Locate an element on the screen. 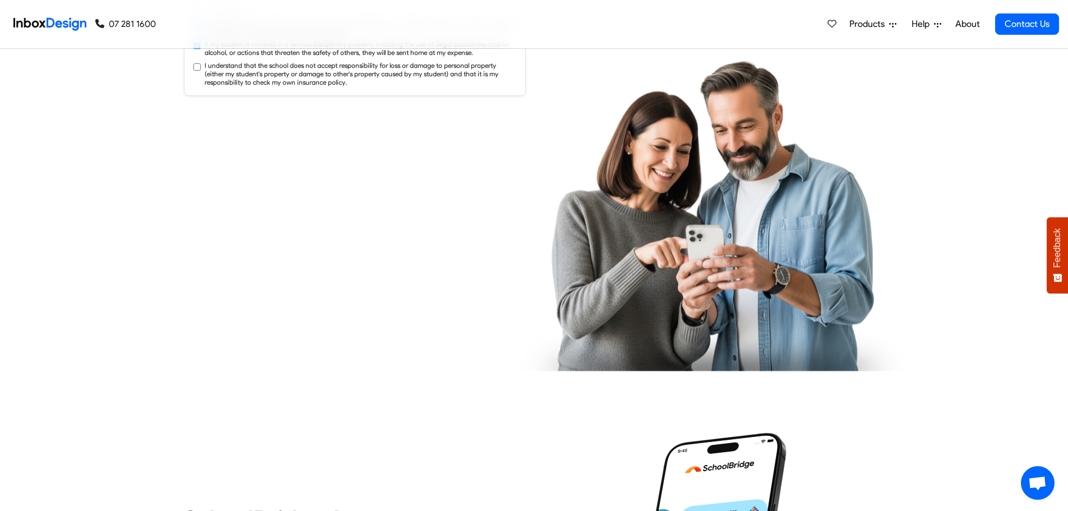 The image size is (1068, 511). span: Products is located at coordinates (869, 24).